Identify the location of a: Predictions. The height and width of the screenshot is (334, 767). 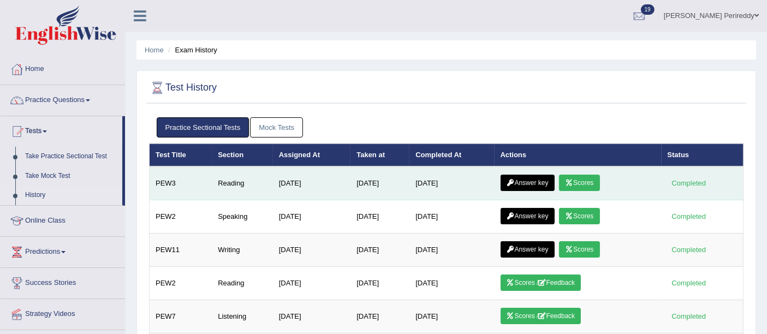
(63, 251).